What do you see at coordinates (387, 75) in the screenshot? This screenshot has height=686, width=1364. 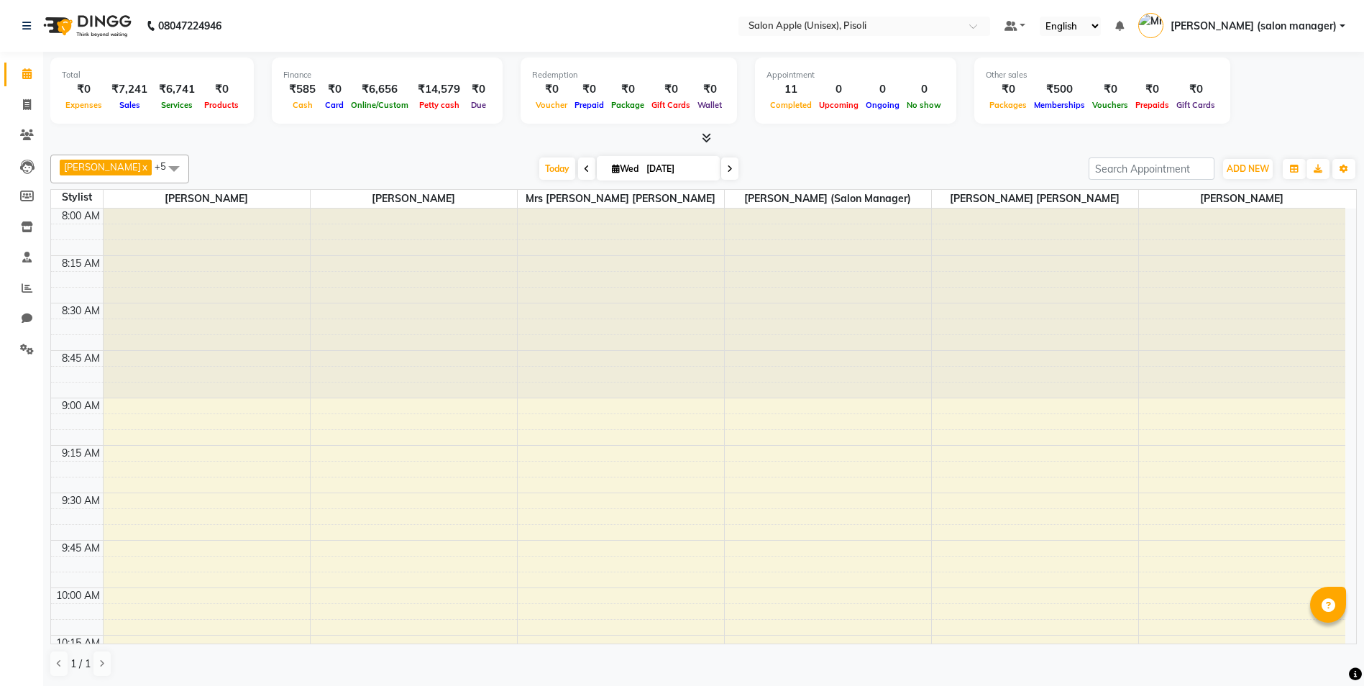 I see `div: Finance` at bounding box center [387, 75].